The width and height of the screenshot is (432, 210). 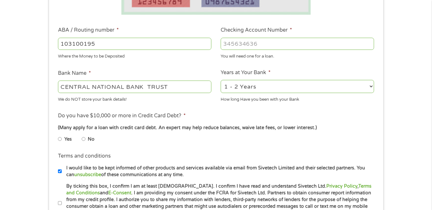 I want to click on label: Bank Name, so click(x=74, y=73).